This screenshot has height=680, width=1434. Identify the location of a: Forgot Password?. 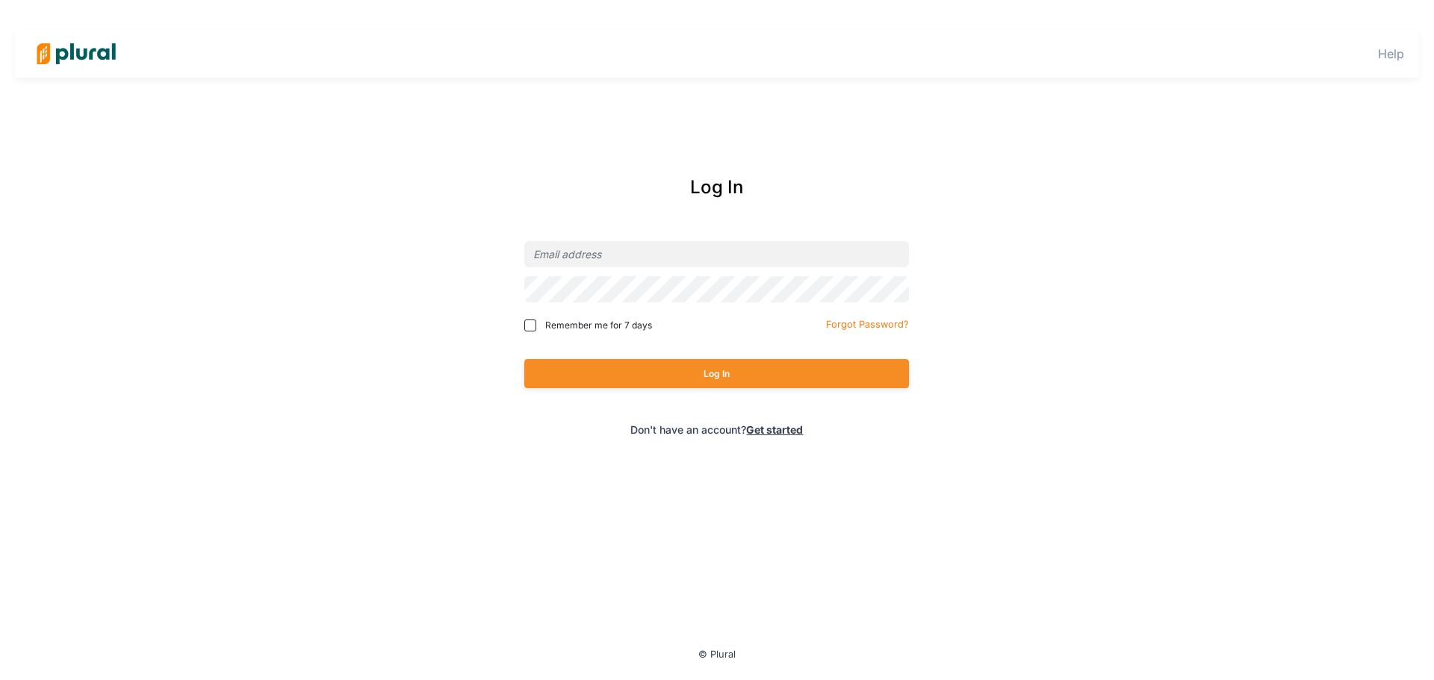
(867, 323).